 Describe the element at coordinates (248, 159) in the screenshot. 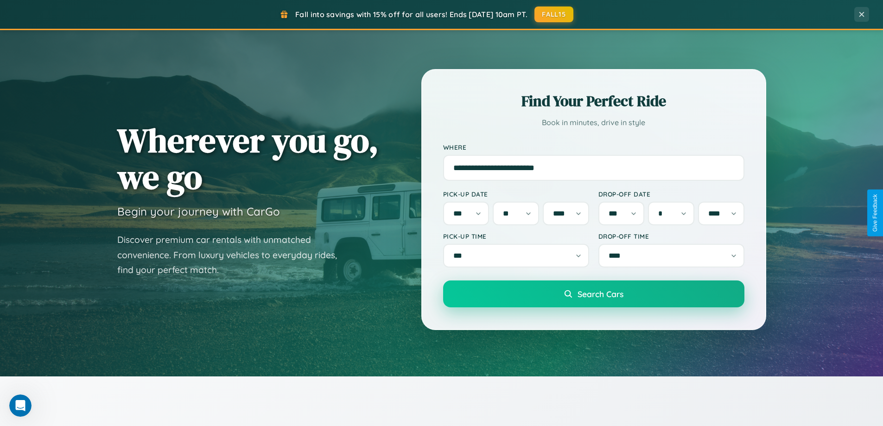

I see `h1: Wherever you go, we go` at that location.